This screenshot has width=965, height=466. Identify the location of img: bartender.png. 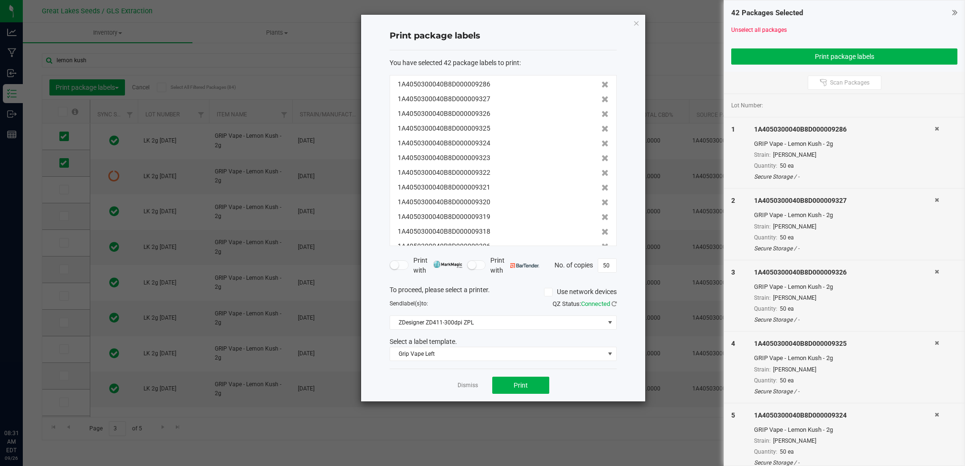
(524, 266).